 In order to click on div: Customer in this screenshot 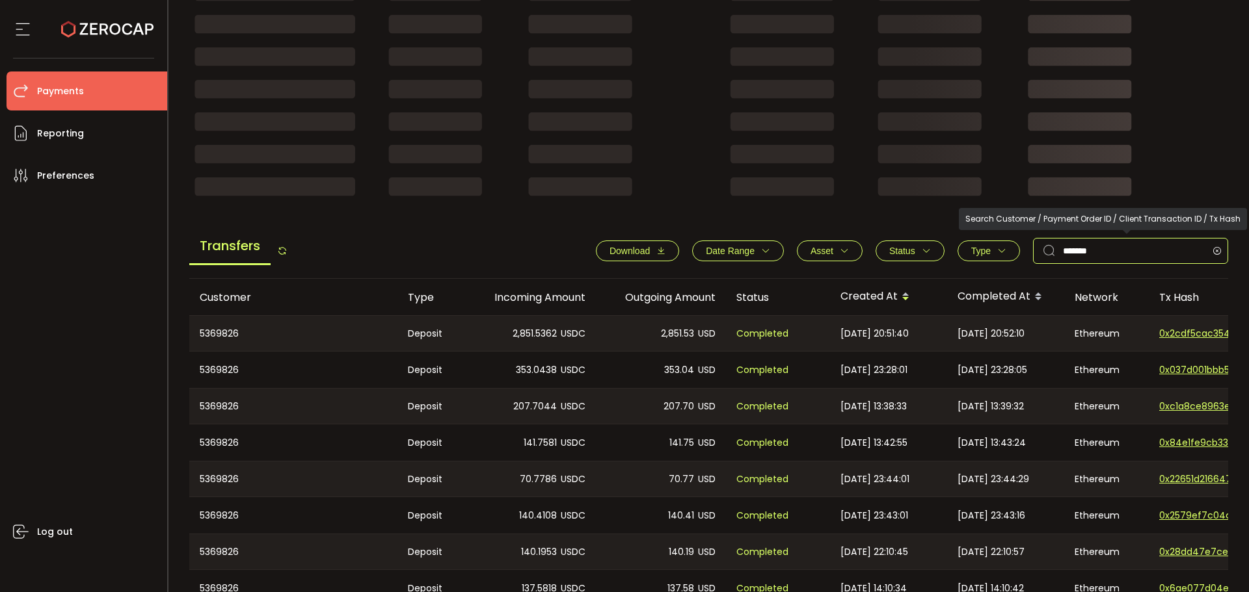, I will do `click(293, 297)`.